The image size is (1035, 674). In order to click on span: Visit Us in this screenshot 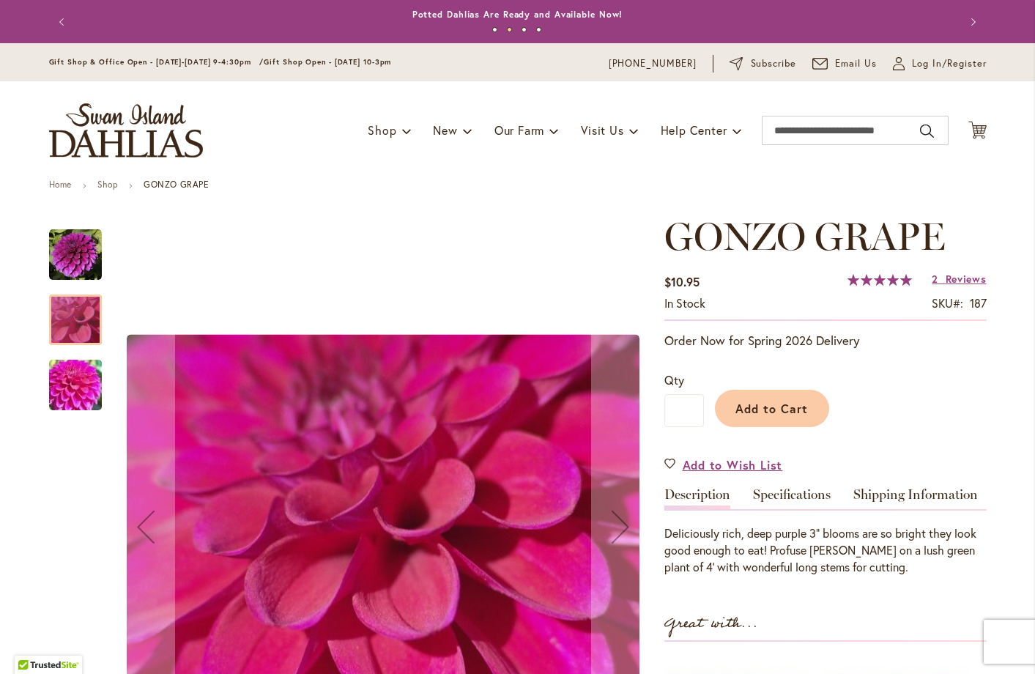, I will do `click(602, 130)`.